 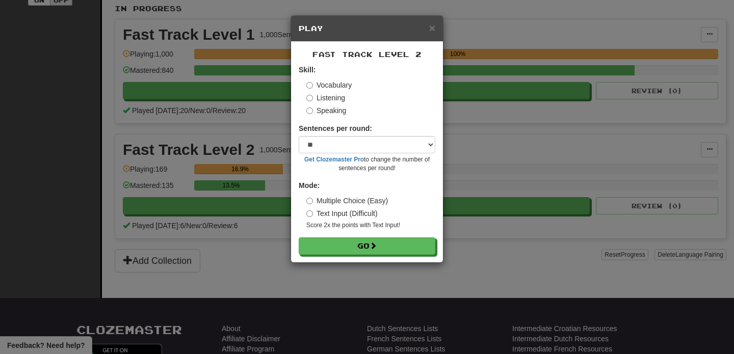 I want to click on label: Text Input (Difficult), so click(x=342, y=214).